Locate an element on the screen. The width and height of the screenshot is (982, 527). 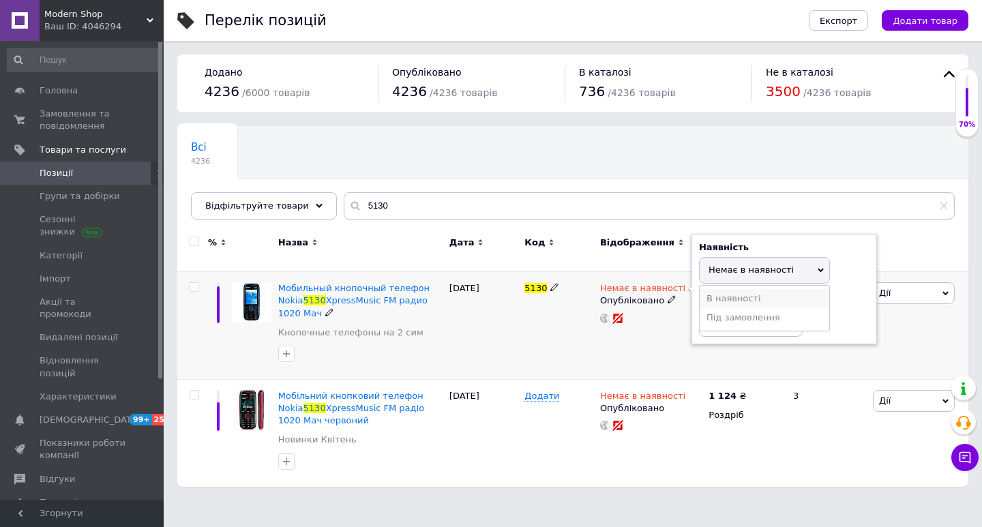
span: / 6000 товарів is located at coordinates (275, 93).